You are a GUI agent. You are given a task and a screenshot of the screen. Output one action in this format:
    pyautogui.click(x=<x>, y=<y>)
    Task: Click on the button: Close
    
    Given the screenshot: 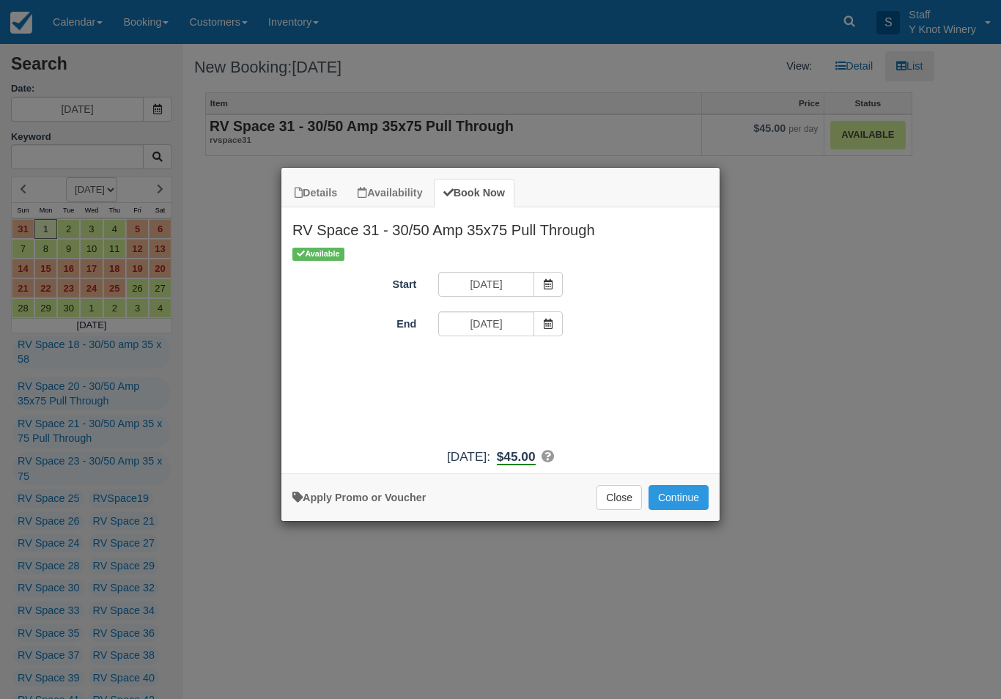 What is the action you would take?
    pyautogui.click(x=619, y=498)
    